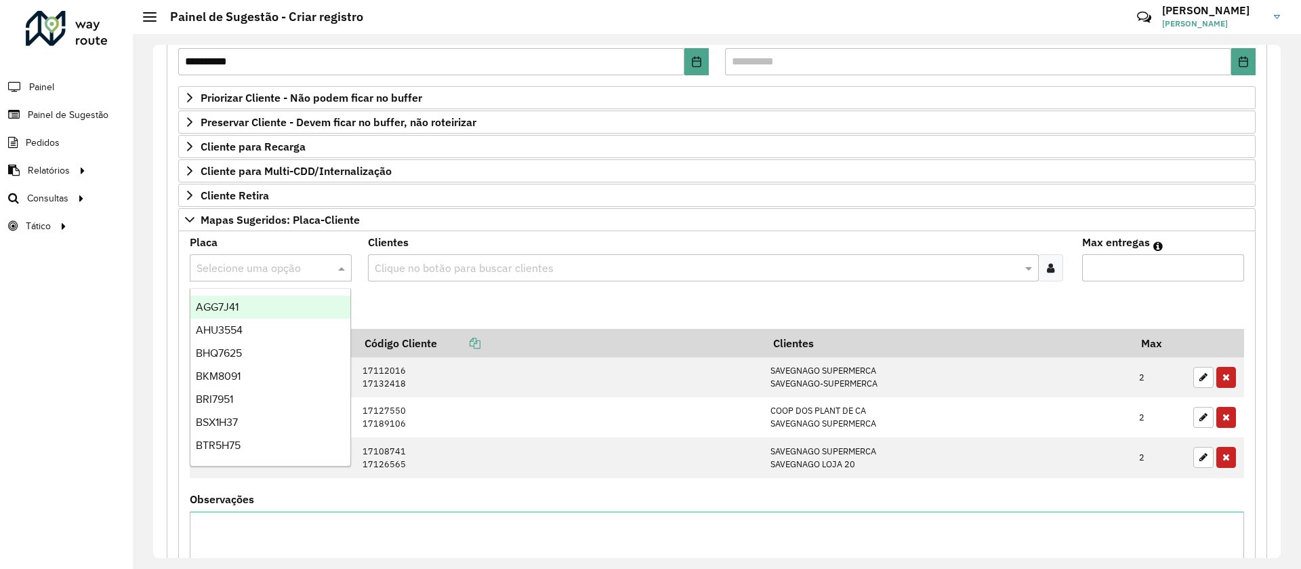 The image size is (1301, 569). Describe the element at coordinates (253, 146) in the screenshot. I see `span: Cliente para Recarga` at that location.